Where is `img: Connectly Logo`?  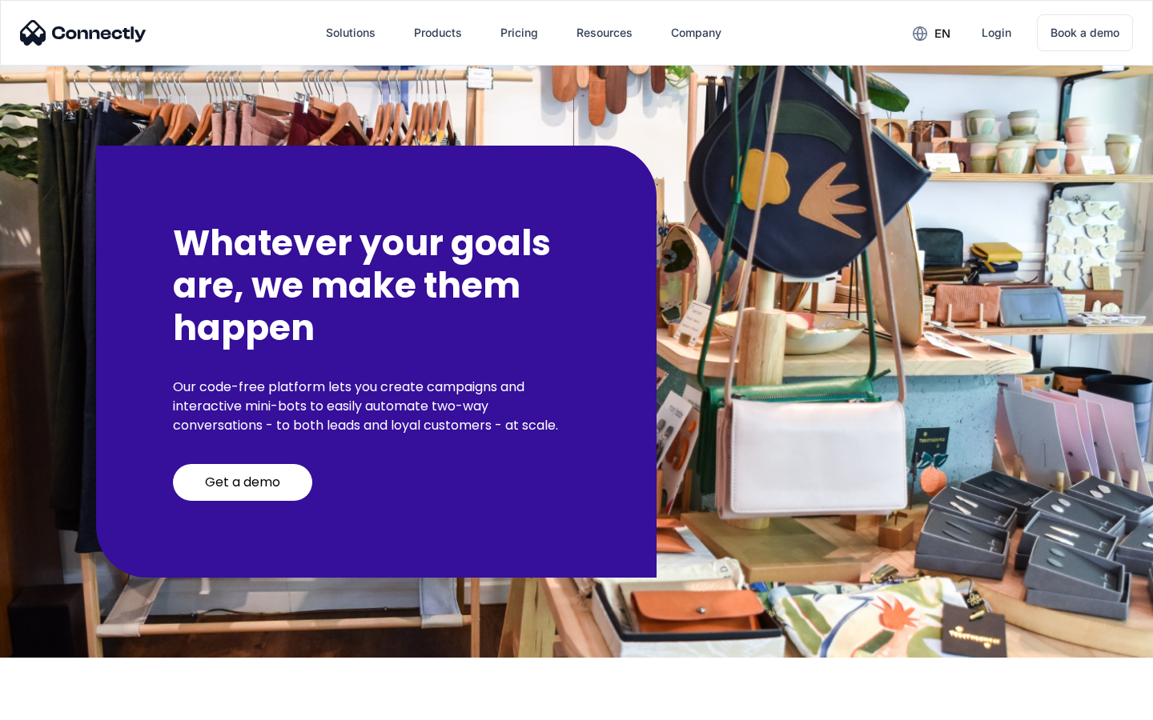
img: Connectly Logo is located at coordinates (83, 33).